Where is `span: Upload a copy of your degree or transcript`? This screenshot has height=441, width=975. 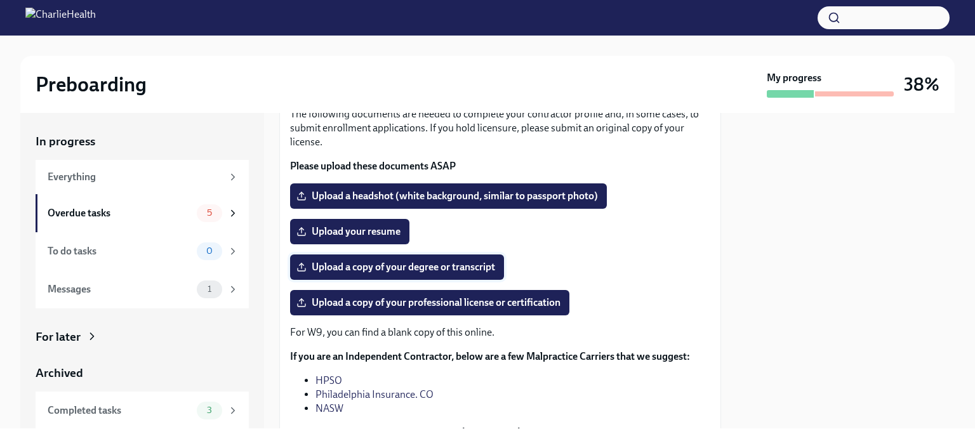
span: Upload a copy of your degree or transcript is located at coordinates (397, 267).